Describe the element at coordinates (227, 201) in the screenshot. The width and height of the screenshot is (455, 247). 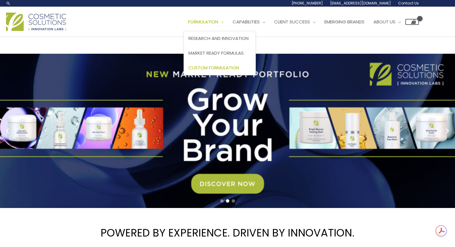
I see `span: Go to slide 2` at that location.